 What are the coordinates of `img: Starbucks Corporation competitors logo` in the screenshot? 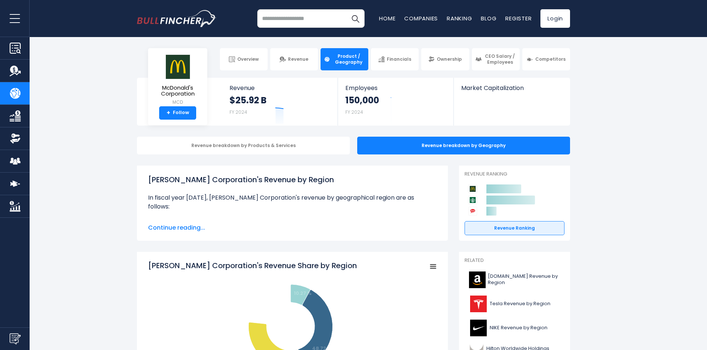 It's located at (473, 200).